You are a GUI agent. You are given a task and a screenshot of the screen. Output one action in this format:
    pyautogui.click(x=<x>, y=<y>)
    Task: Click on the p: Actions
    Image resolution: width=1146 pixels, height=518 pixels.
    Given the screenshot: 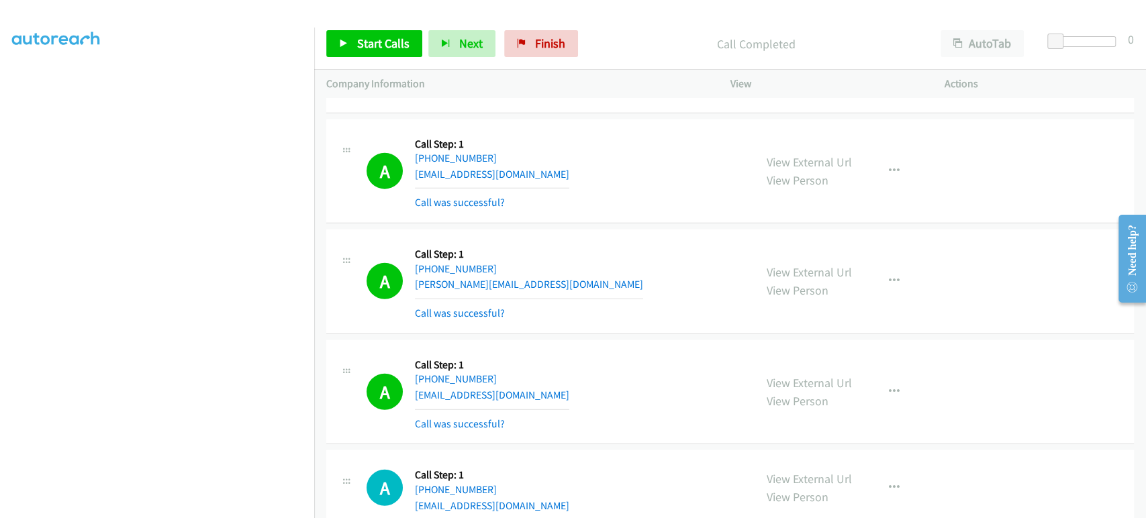 What is the action you would take?
    pyautogui.click(x=1038, y=84)
    